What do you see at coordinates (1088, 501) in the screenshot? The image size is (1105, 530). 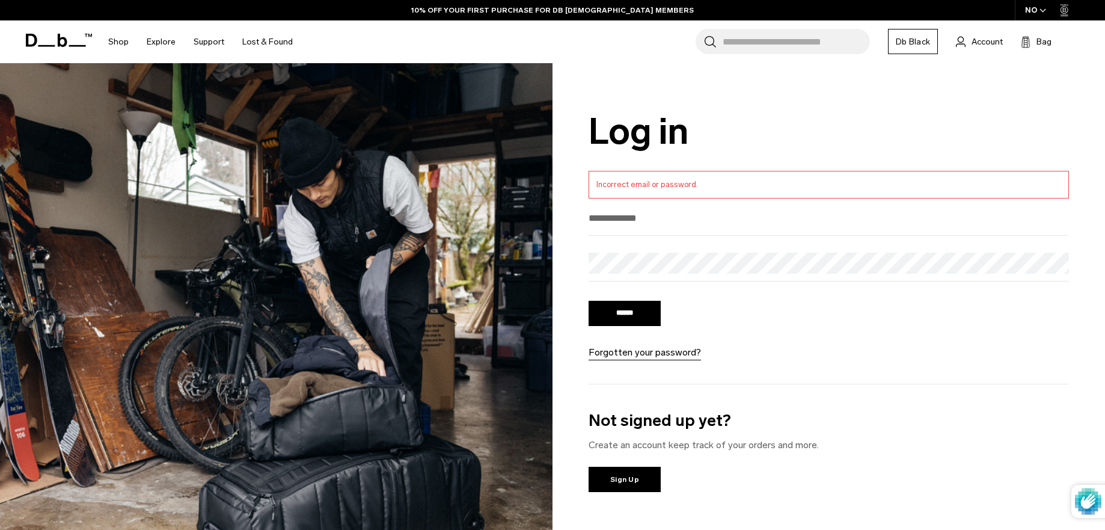 I see `img: Protected by hCaptcha` at bounding box center [1088, 501].